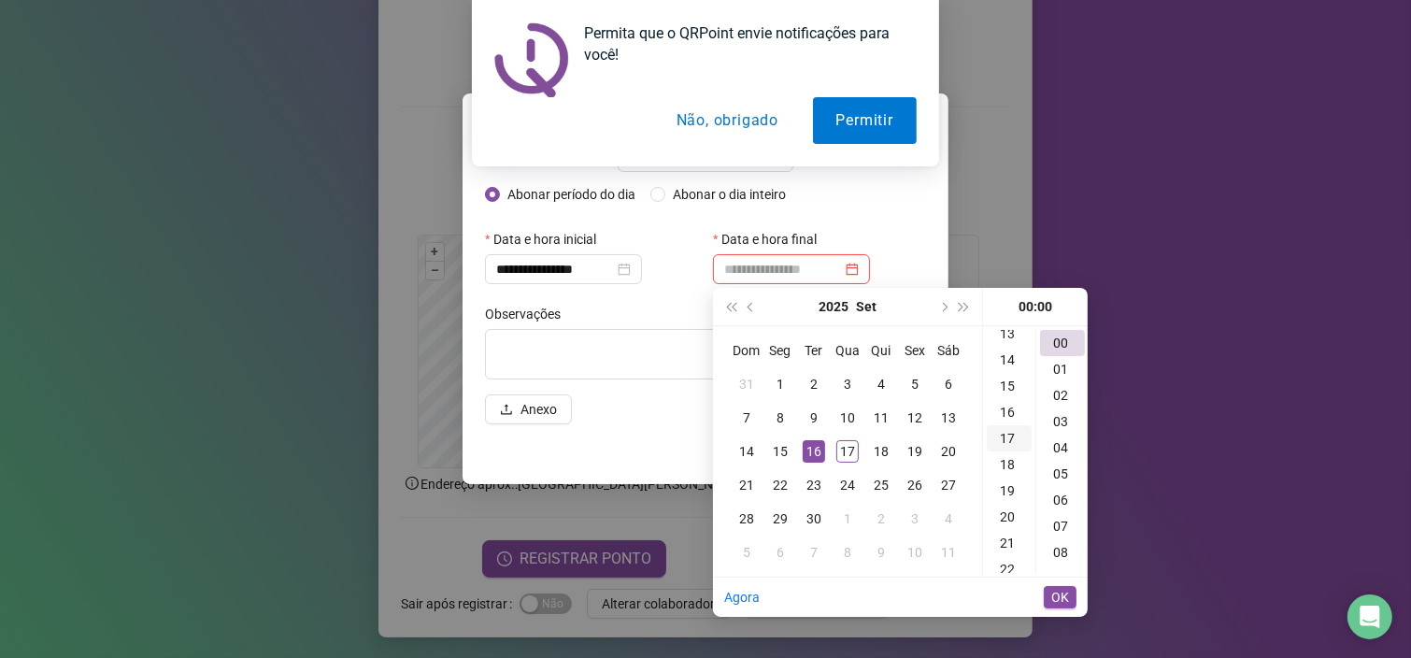 The width and height of the screenshot is (1411, 658). I want to click on td: 2025-09-10, so click(848, 418).